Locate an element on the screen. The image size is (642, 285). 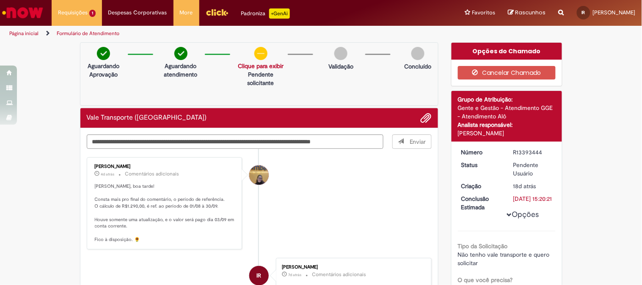
dt: Número is located at coordinates (481, 152).